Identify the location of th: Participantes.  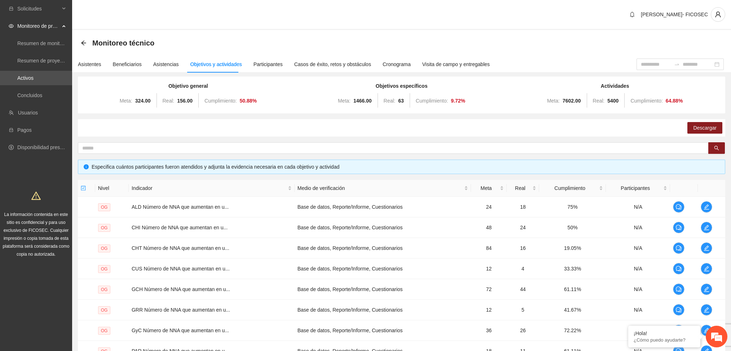
(638, 188).